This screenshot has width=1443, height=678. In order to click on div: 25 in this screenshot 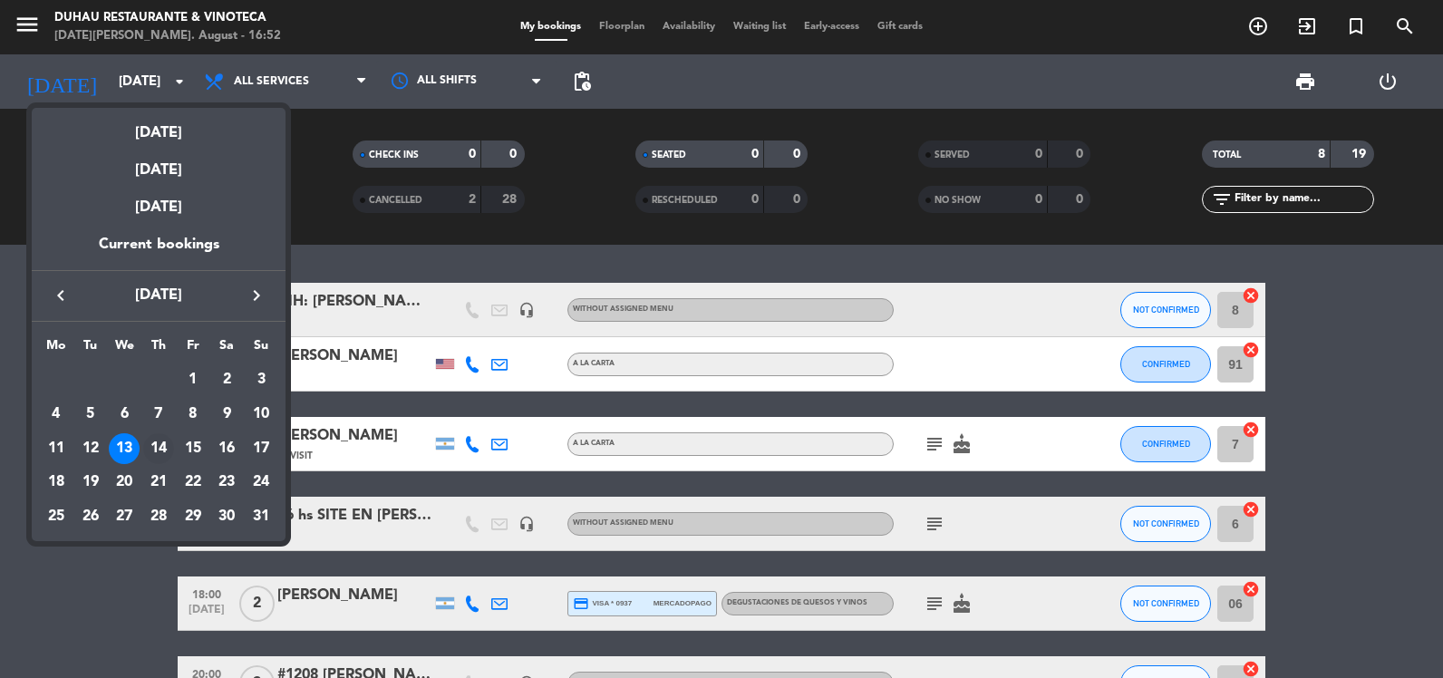, I will do `click(56, 517)`.